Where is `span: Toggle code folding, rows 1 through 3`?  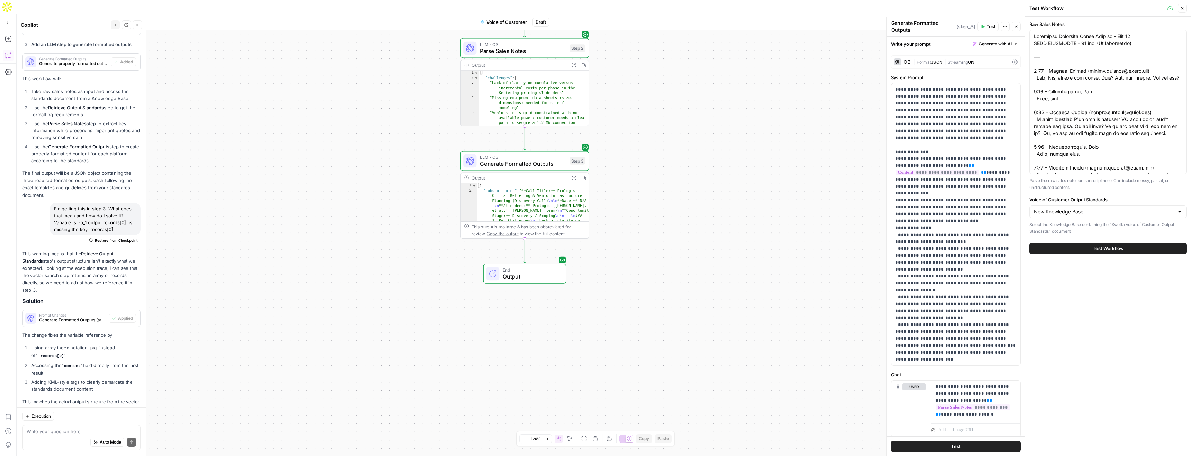 span: Toggle code folding, rows 1 through 3 is located at coordinates (474, 186).